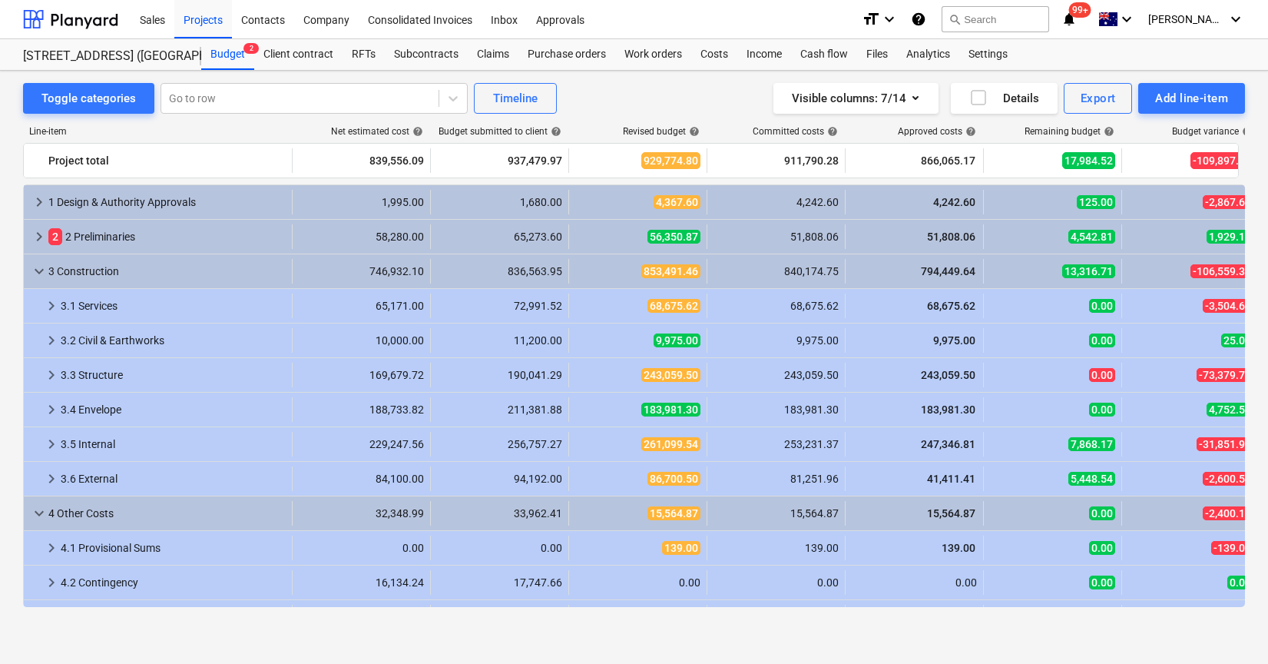  I want to click on div: 911,790.28, so click(776, 161).